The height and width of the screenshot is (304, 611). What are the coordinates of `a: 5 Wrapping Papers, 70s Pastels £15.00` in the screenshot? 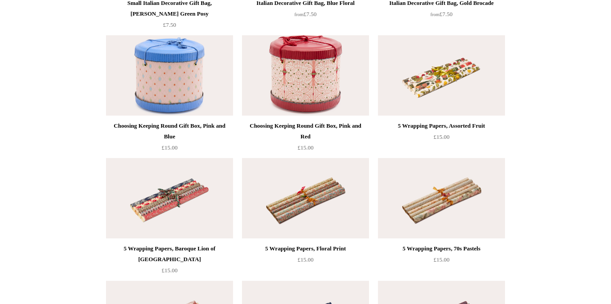 It's located at (441, 262).